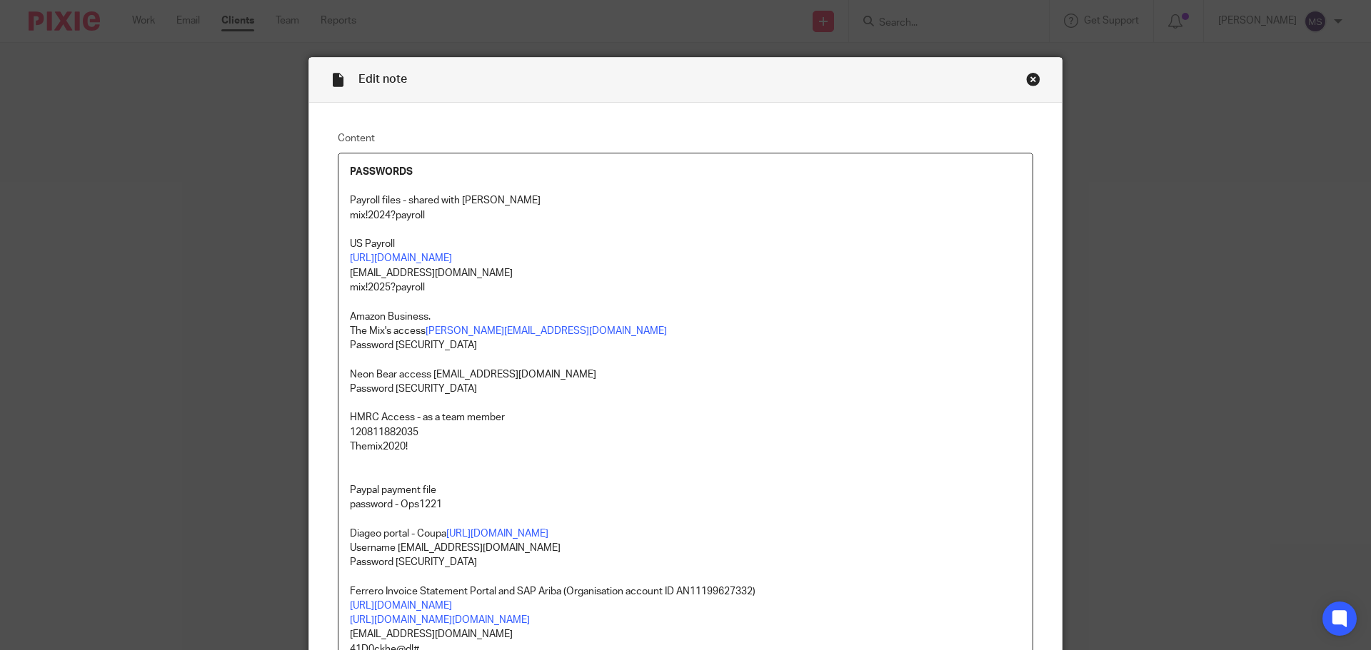 The height and width of the screenshot is (650, 1371). I want to click on p: mix!2024?payroll, so click(685, 216).